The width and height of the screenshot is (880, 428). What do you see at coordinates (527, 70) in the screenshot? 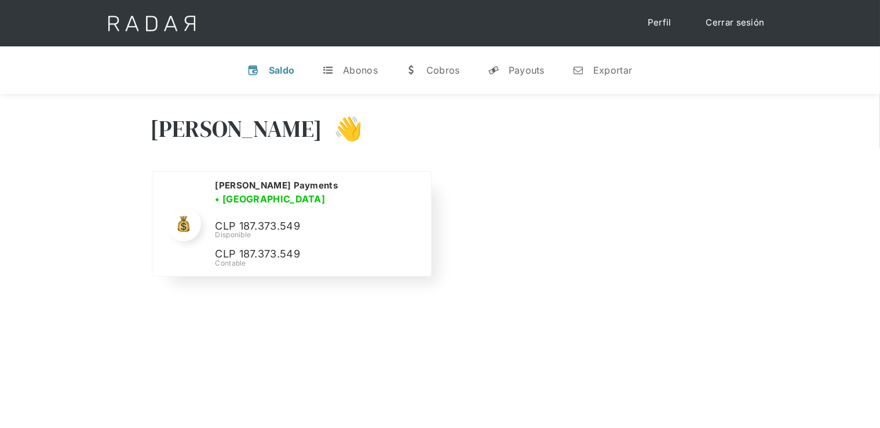
I see `div: Payouts` at bounding box center [527, 70].